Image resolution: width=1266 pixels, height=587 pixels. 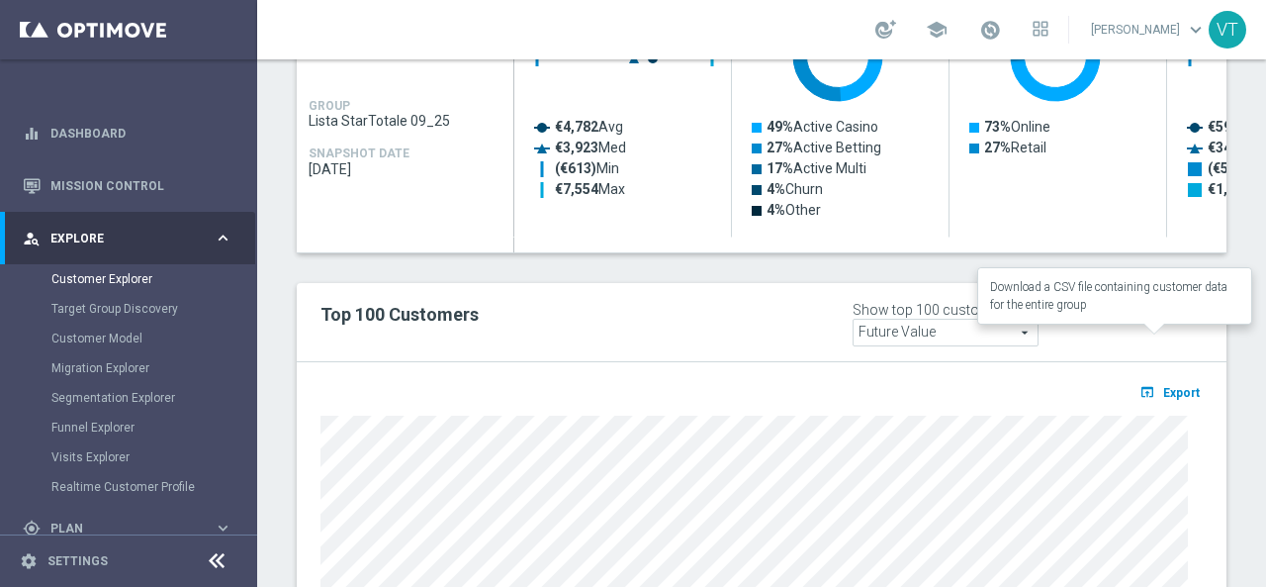 I want to click on text: Min, so click(x=587, y=168).